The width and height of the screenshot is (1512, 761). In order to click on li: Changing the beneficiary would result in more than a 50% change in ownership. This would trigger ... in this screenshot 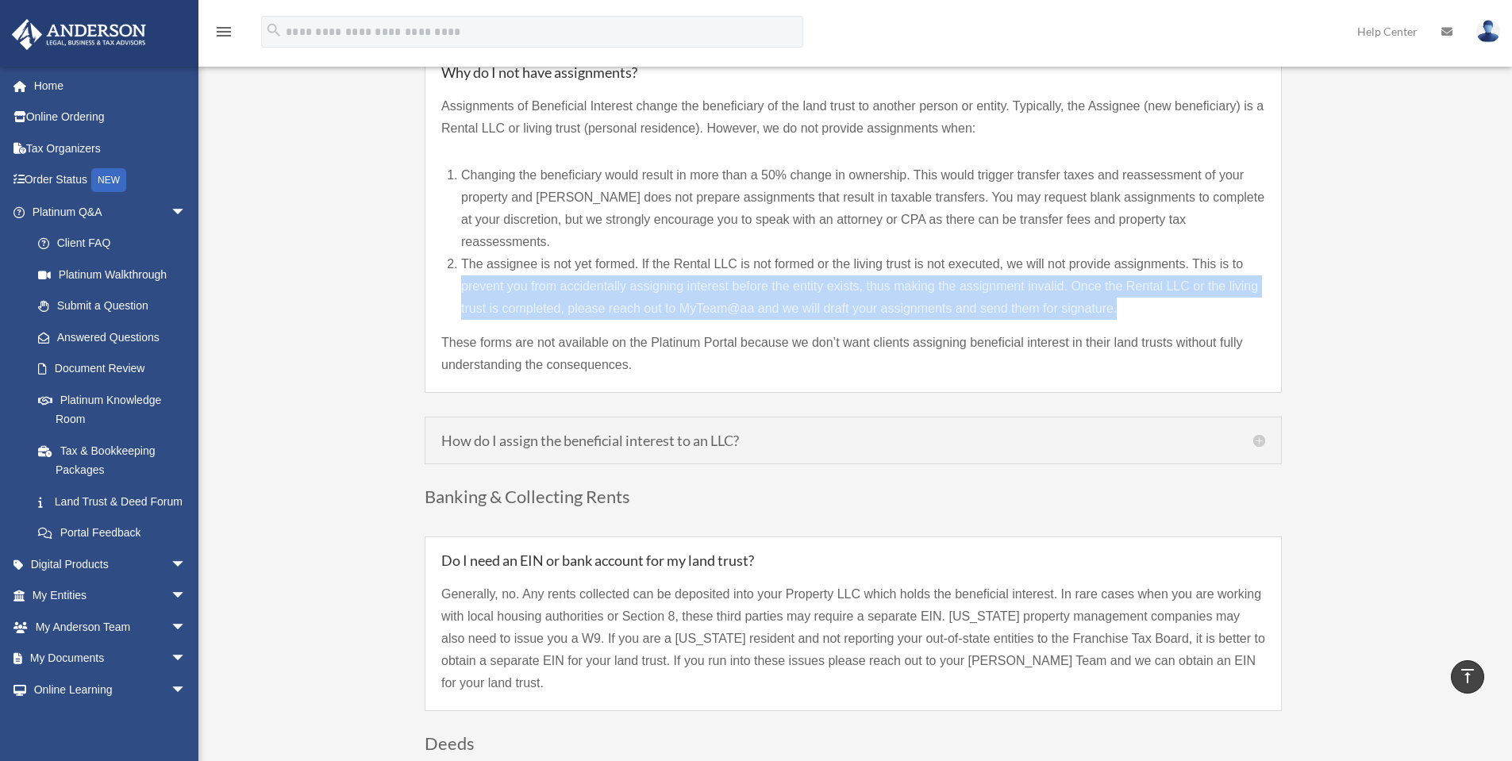, I will do `click(862, 209)`.